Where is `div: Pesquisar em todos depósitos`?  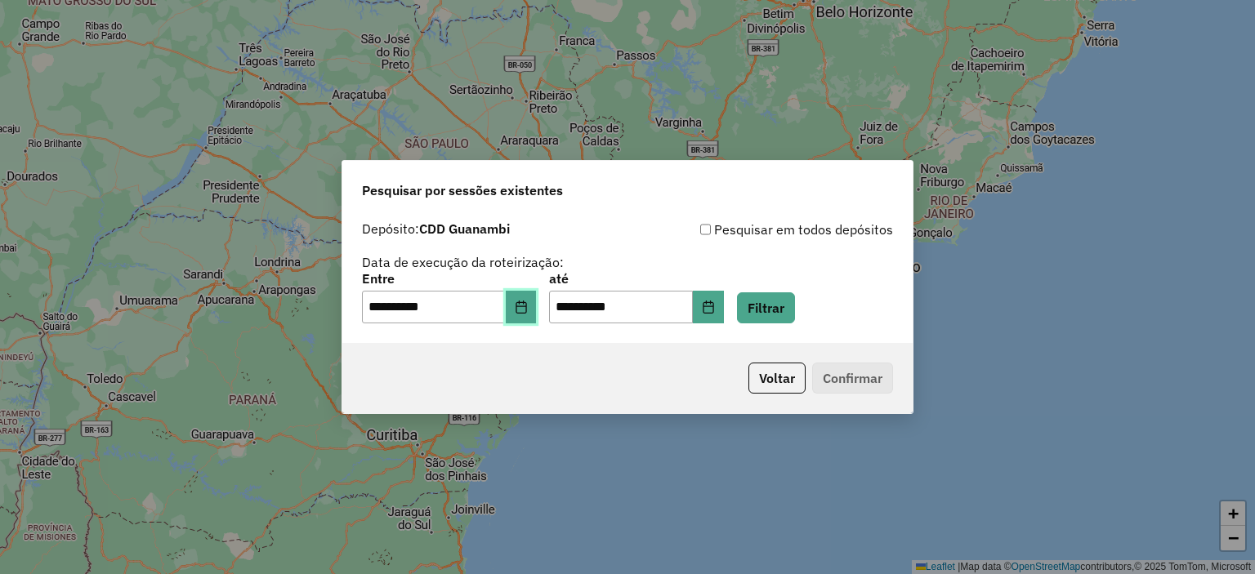 div: Pesquisar em todos depósitos is located at coordinates (760, 230).